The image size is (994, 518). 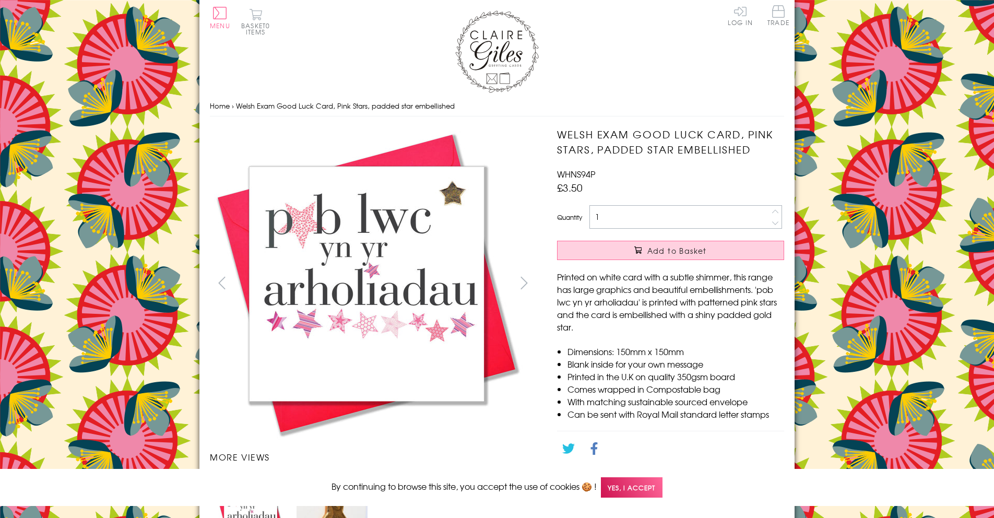 I want to click on button: Add to Basket, so click(x=670, y=250).